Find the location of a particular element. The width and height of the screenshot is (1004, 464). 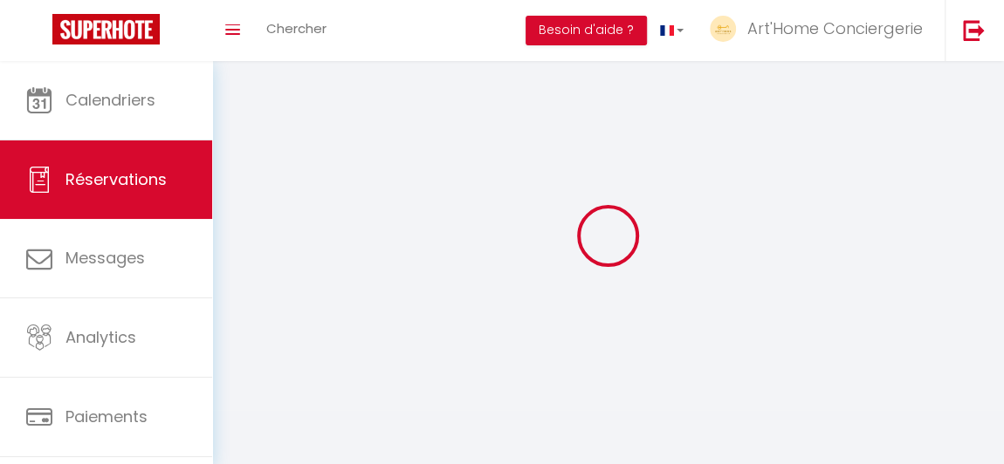

img: Super Booking is located at coordinates (106, 29).